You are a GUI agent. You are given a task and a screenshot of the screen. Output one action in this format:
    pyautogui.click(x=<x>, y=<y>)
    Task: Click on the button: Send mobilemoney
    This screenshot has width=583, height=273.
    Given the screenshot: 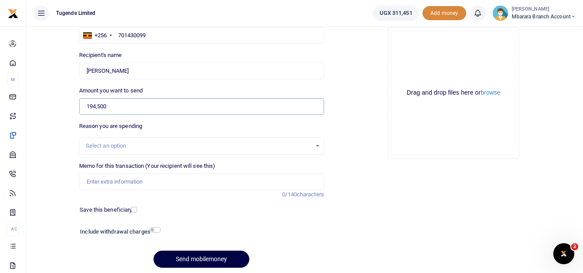 What is the action you would take?
    pyautogui.click(x=201, y=259)
    